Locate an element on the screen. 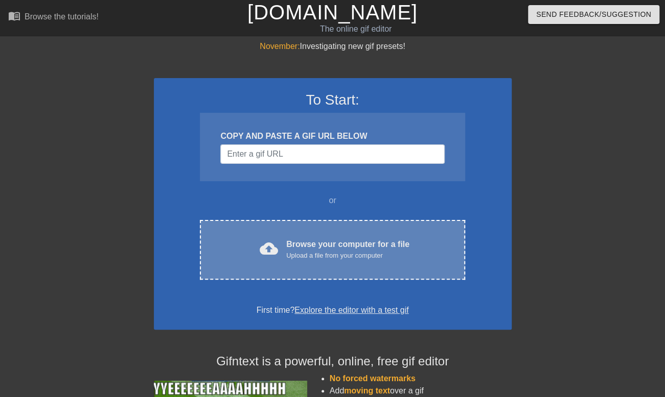  a: Browse the tutorials! is located at coordinates (53, 17).